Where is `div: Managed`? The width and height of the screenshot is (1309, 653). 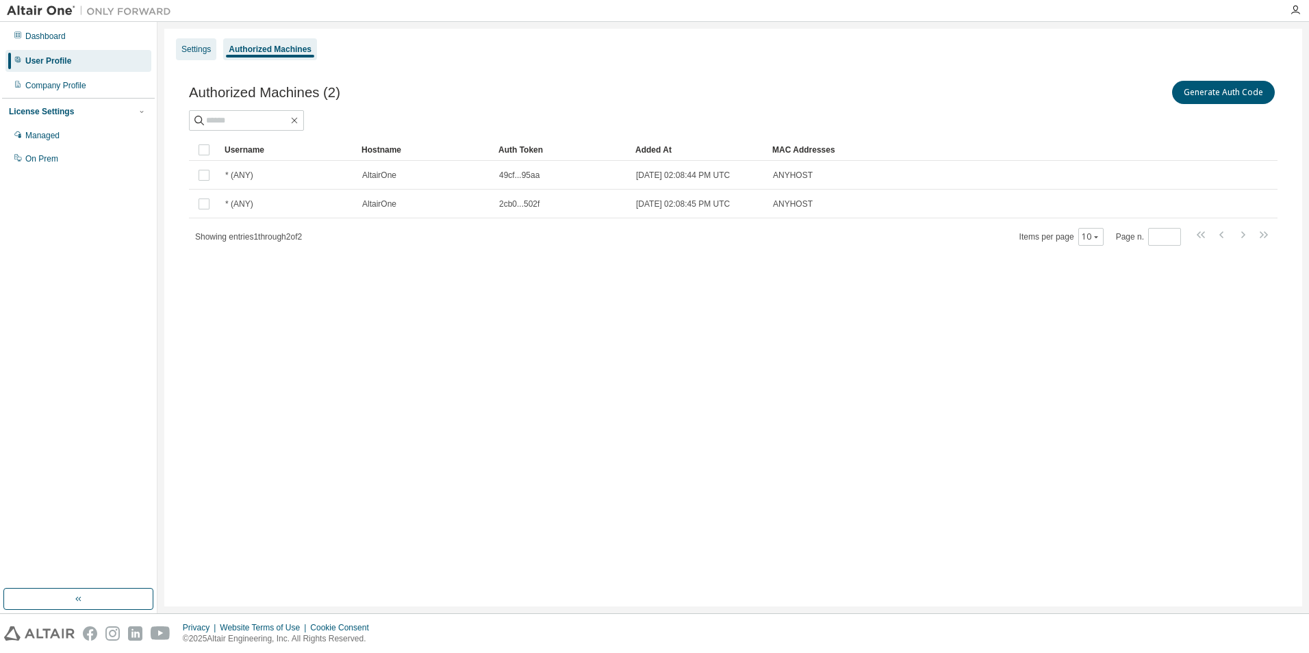
div: Managed is located at coordinates (42, 136).